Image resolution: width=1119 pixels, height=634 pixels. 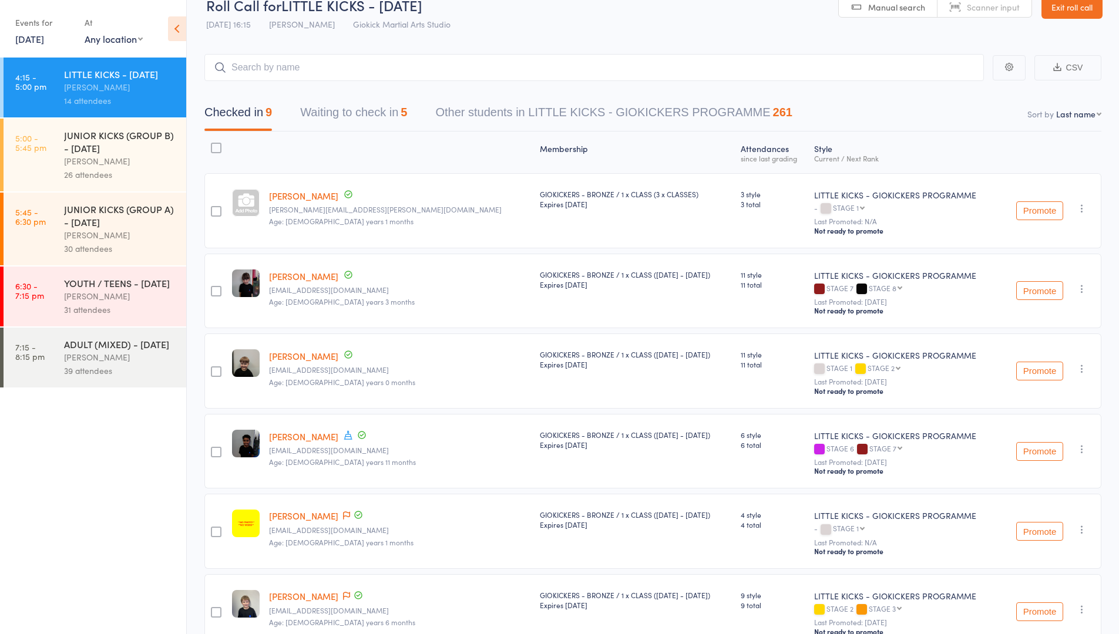 What do you see at coordinates (246, 283) in the screenshot?
I see `img: image1694014794.png` at bounding box center [246, 283].